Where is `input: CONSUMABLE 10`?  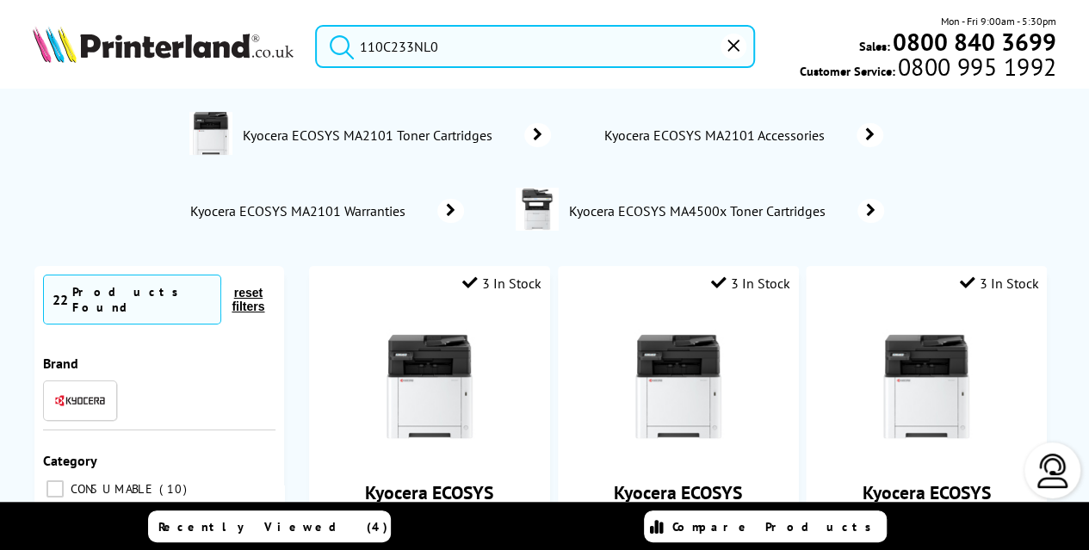
input: CONSUMABLE 10 is located at coordinates (55, 489).